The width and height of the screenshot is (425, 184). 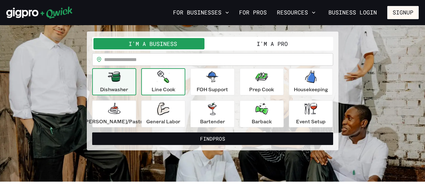 I want to click on button: Bartender, so click(x=212, y=114).